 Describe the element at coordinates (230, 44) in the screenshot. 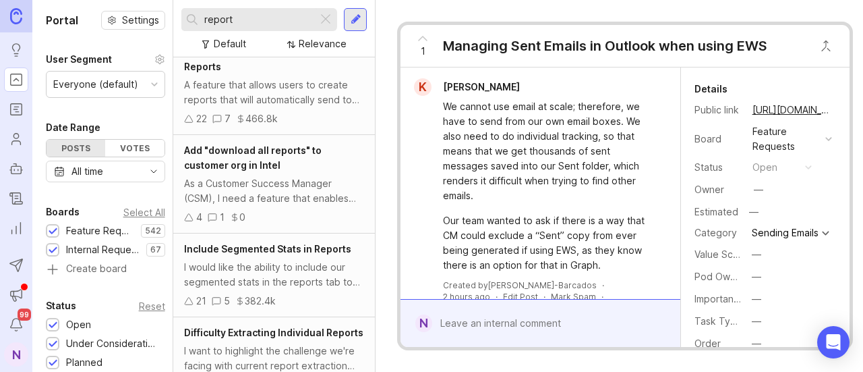

I see `div: Default` at that location.